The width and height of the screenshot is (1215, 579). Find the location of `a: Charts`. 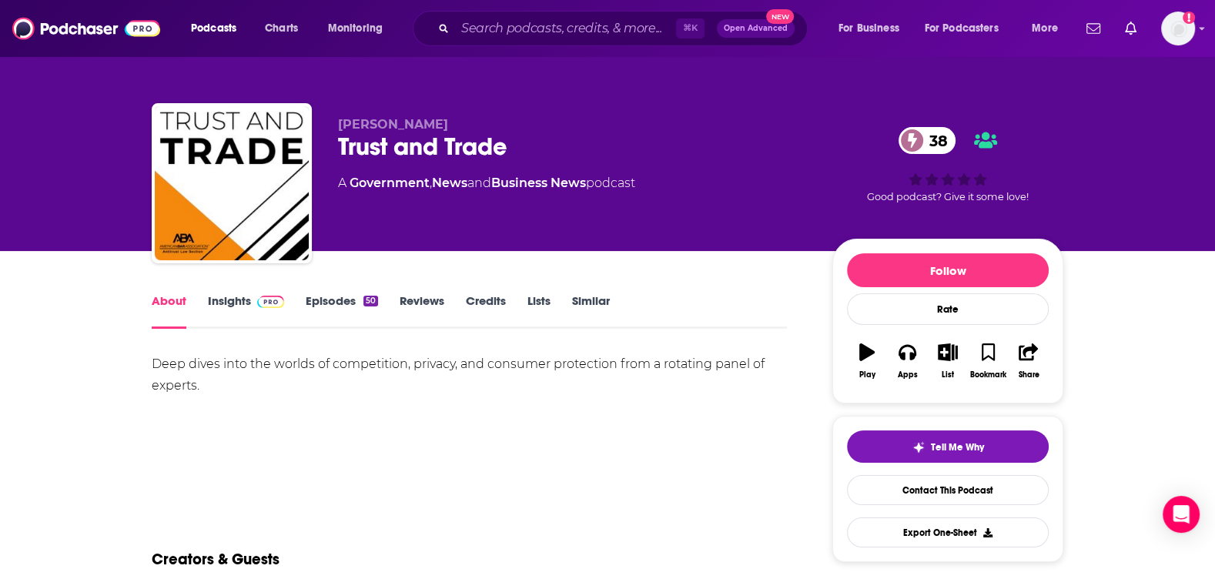

a: Charts is located at coordinates (281, 28).